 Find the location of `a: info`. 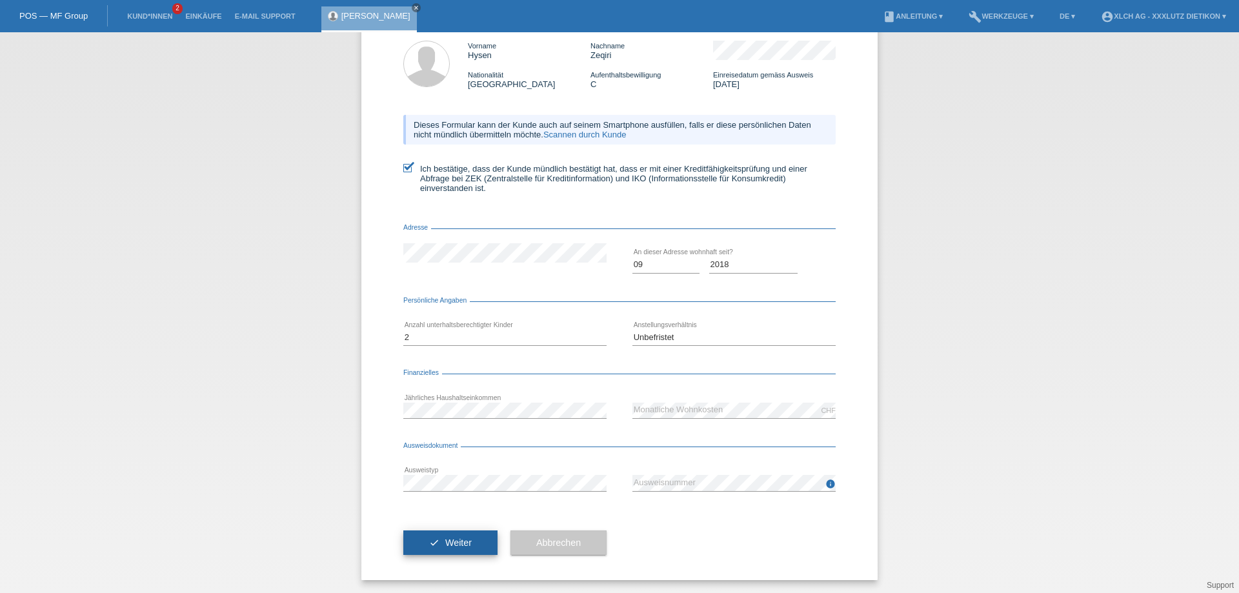

a: info is located at coordinates (830, 486).